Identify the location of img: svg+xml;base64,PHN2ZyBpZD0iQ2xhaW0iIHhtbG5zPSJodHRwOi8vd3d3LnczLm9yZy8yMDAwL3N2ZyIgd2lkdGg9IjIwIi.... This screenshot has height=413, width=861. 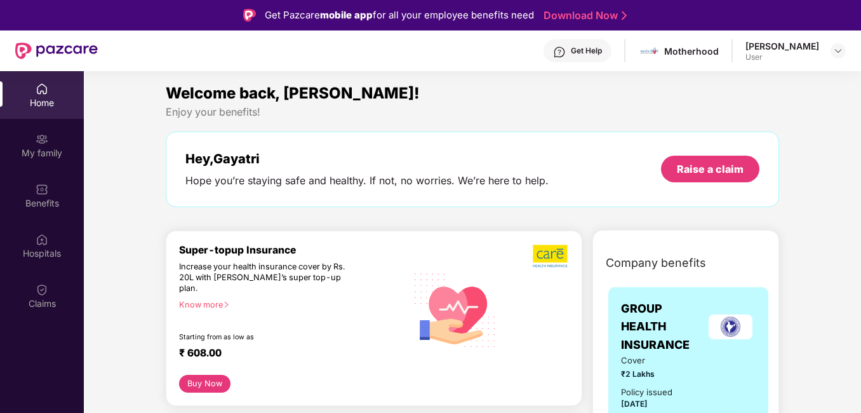
(42, 290).